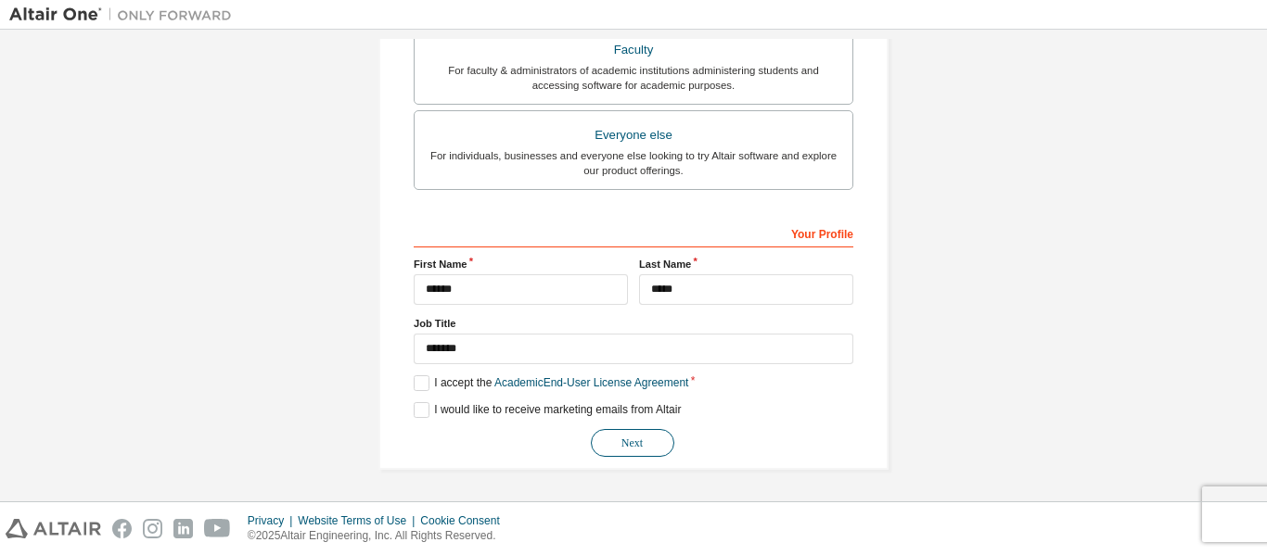  Describe the element at coordinates (633, 163) in the screenshot. I see `div: For individuals, businesses and everyone else looking to try Altair software and explore our prod...` at that location.